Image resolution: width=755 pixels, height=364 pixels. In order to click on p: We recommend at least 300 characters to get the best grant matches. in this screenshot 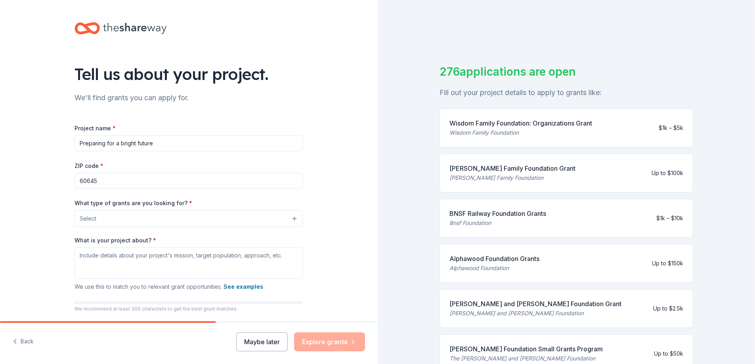, I will do `click(189, 309)`.